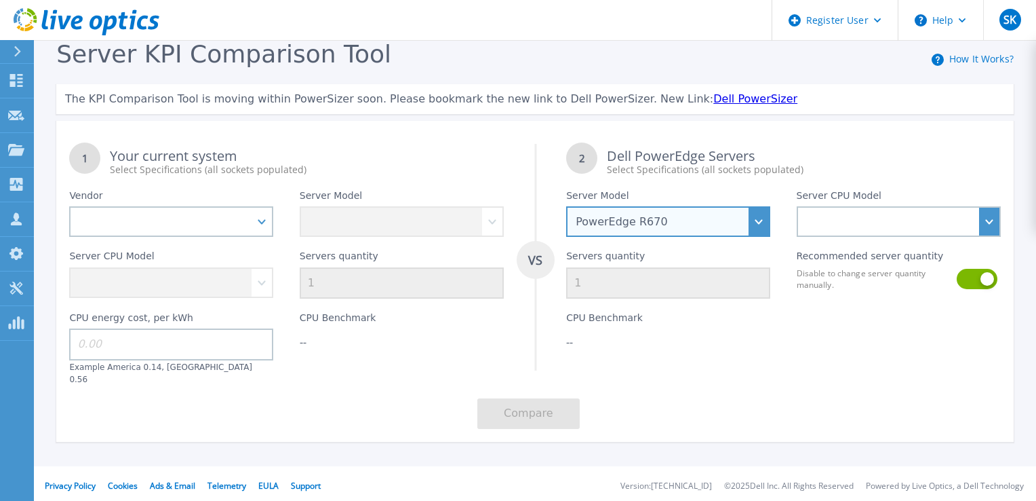 This screenshot has height=501, width=1036. What do you see at coordinates (85, 158) in the screenshot?
I see `tspan: 1` at bounding box center [85, 158].